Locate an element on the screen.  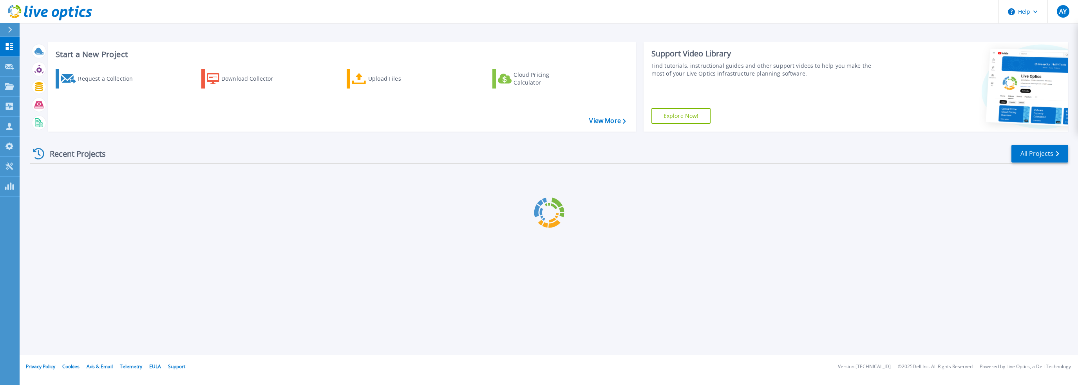
div: Recent Projects is located at coordinates (73, 154).